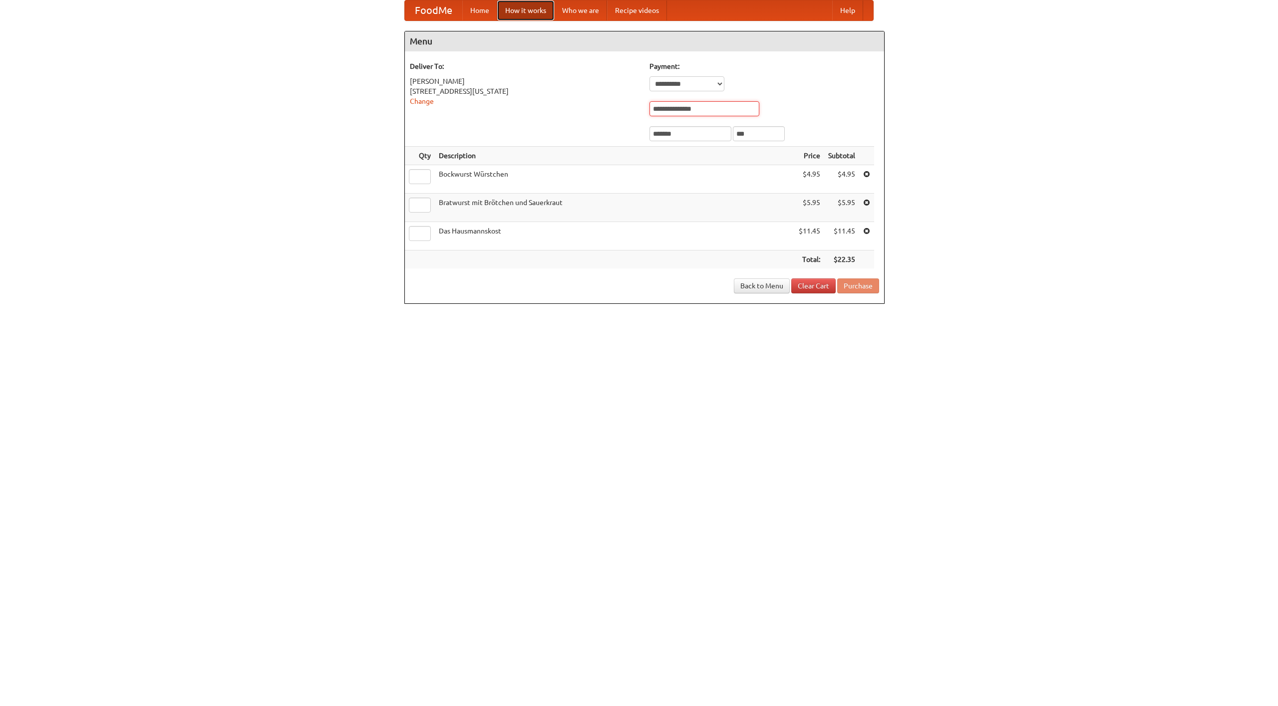 This screenshot has width=1278, height=706. I want to click on a: FoodMe, so click(433, 10).